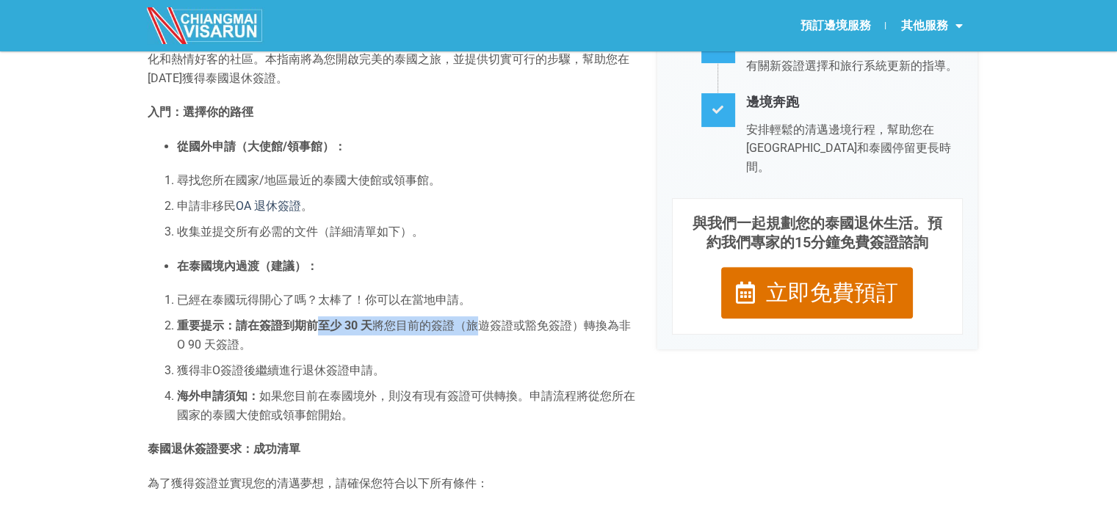  I want to click on font: 其他服務, so click(924, 25).